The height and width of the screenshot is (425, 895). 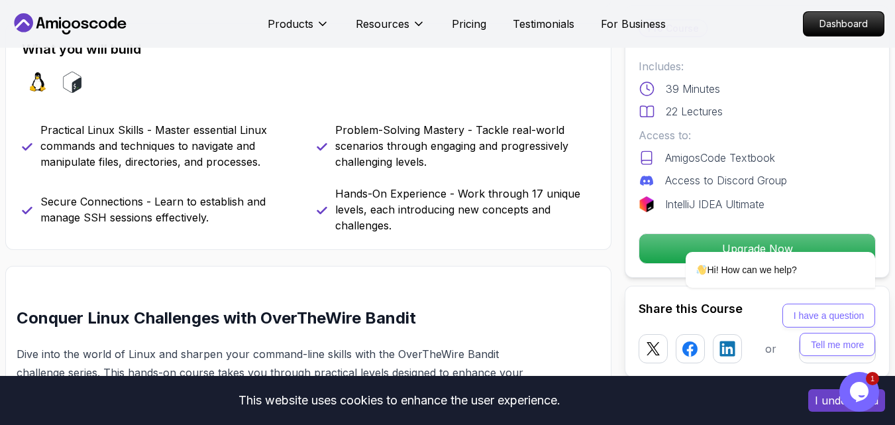 What do you see at coordinates (633, 24) in the screenshot?
I see `p: For Business` at bounding box center [633, 24].